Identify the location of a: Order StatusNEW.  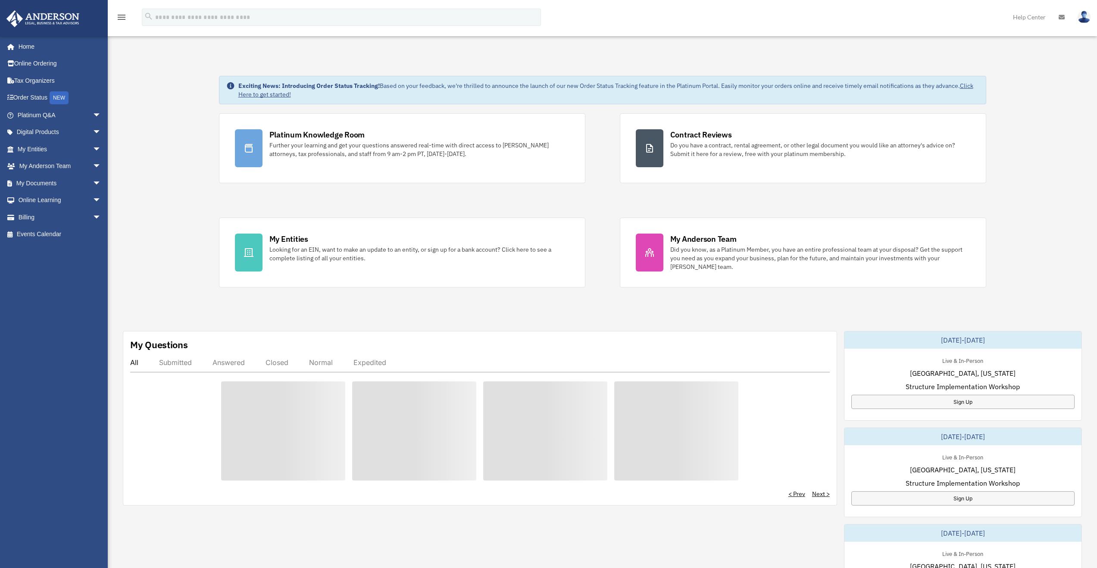
(60, 98).